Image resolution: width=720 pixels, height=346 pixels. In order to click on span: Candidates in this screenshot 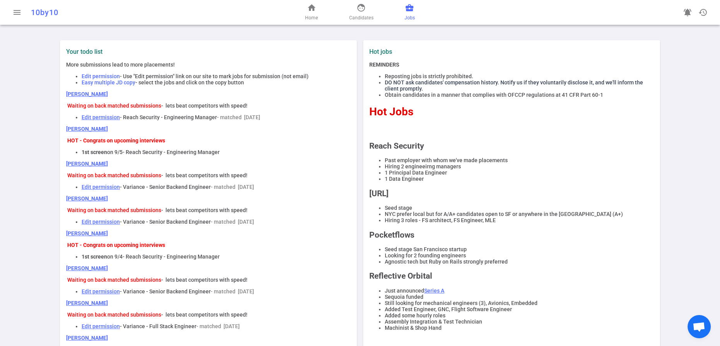, I will do `click(361, 18)`.